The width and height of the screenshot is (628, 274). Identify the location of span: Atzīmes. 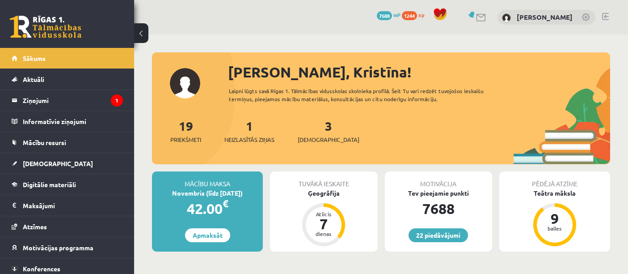
(35, 226).